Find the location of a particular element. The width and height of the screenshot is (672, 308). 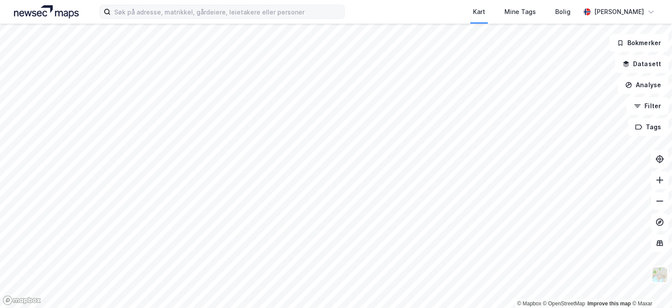

input: Søk på adresse, matrikkel, gårdeiere, leietakere eller personer is located at coordinates (228, 12).